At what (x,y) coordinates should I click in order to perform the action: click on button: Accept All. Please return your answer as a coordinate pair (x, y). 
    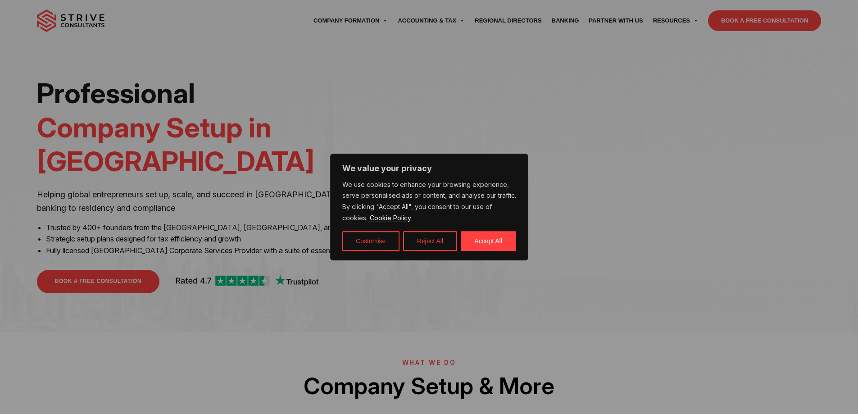
    Looking at the image, I should click on (488, 241).